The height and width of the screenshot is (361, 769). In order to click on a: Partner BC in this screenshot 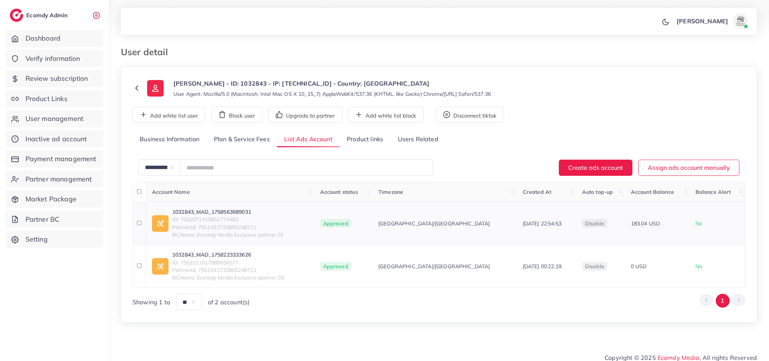, I will do `click(54, 219)`.